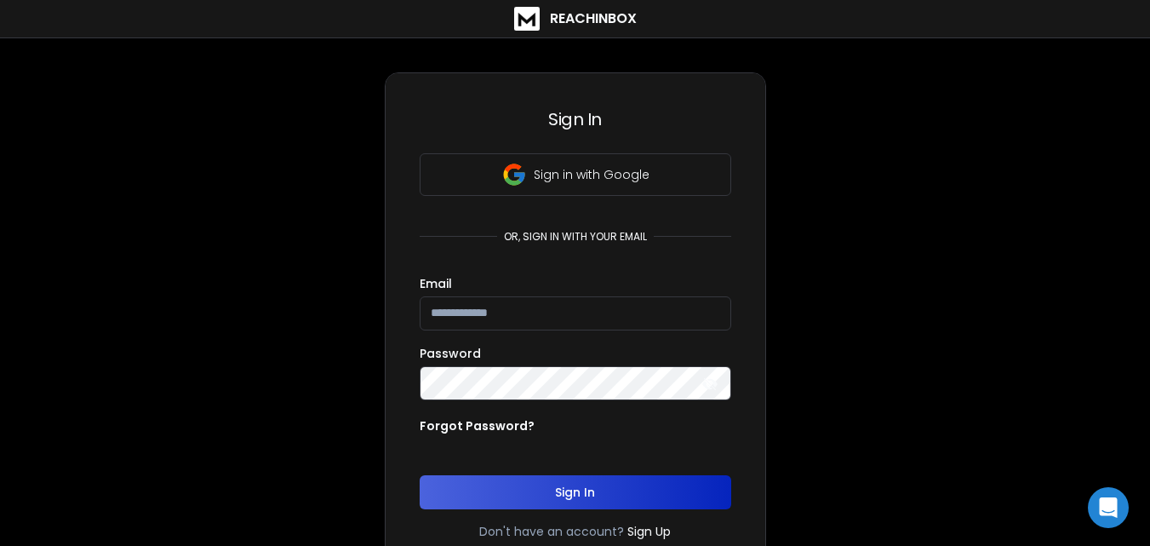 This screenshot has height=546, width=1150. Describe the element at coordinates (450, 353) in the screenshot. I see `label: Password` at that location.